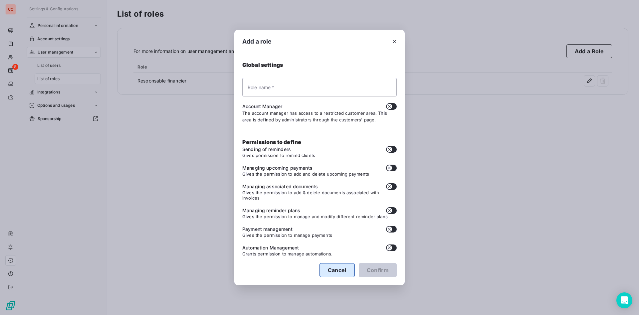 Image resolution: width=639 pixels, height=315 pixels. What do you see at coordinates (377, 270) in the screenshot?
I see `button: Confirm` at bounding box center [377, 270].